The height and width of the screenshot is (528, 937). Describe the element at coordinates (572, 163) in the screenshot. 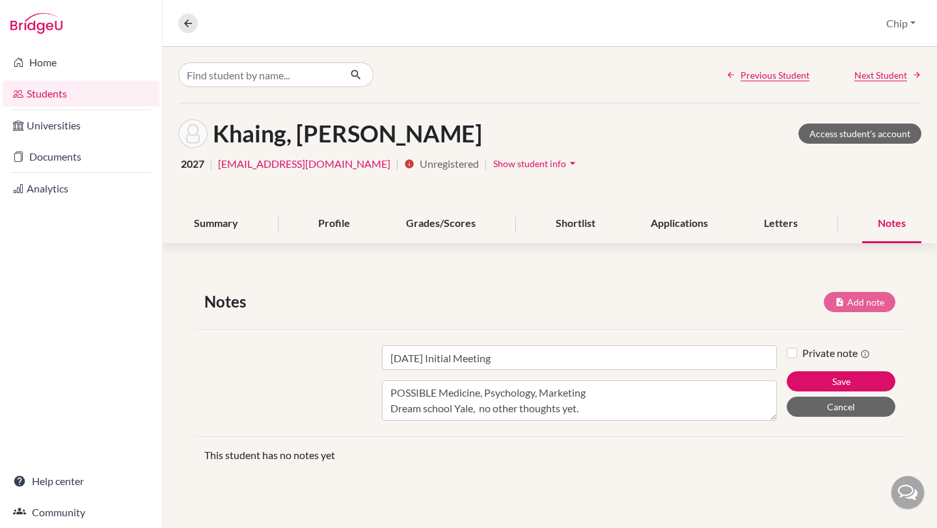

I see `i: arrow_drop_down` at that location.